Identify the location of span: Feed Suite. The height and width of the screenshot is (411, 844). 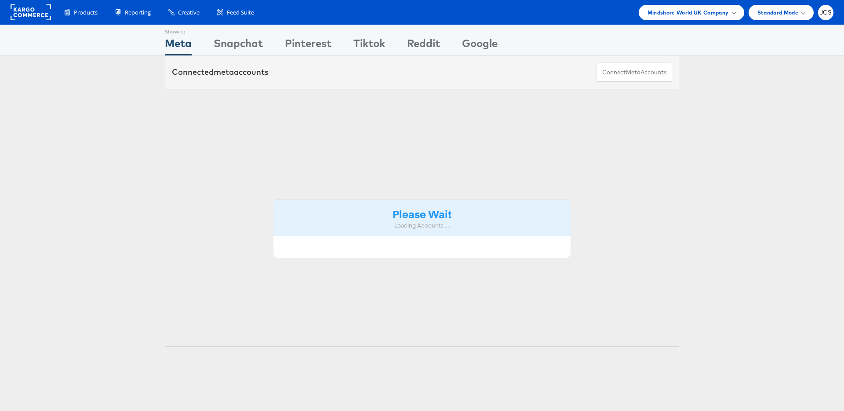
(241, 12).